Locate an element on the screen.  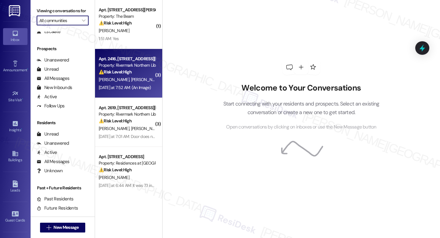
h2: Welcome to Your Conversations is located at coordinates (301, 88).